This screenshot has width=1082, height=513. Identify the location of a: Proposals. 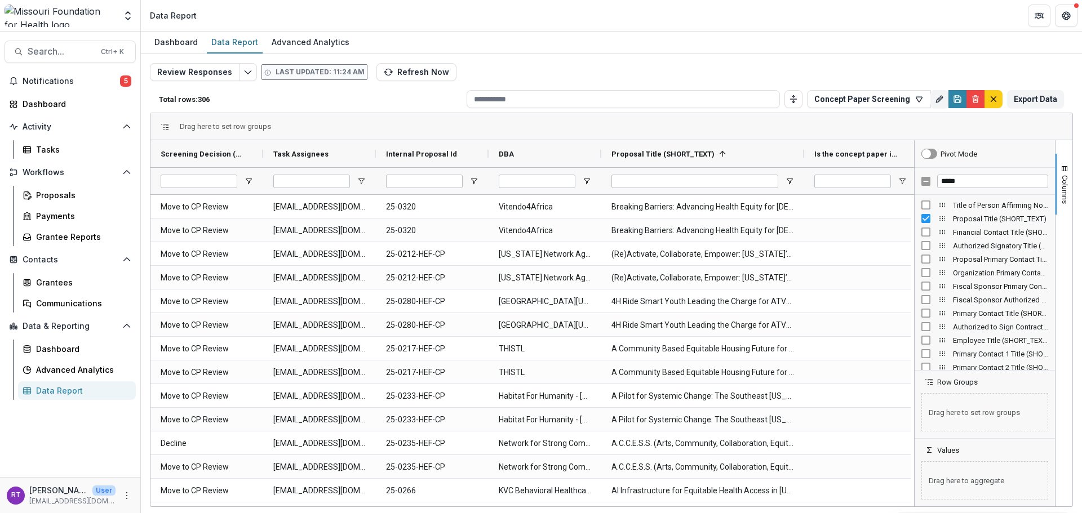
(77, 195).